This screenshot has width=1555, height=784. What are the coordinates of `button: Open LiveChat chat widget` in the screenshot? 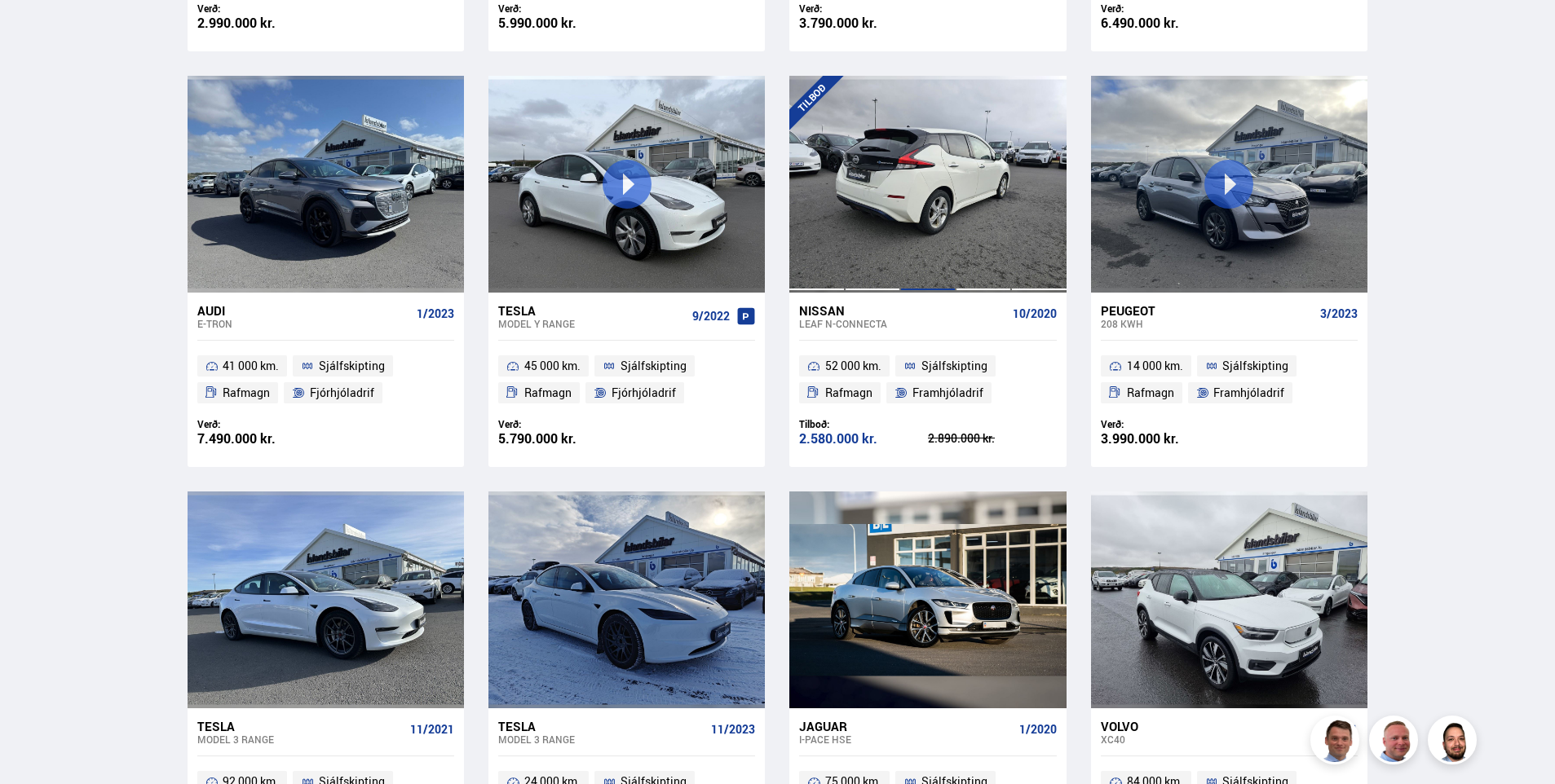 It's located at (38, 31).